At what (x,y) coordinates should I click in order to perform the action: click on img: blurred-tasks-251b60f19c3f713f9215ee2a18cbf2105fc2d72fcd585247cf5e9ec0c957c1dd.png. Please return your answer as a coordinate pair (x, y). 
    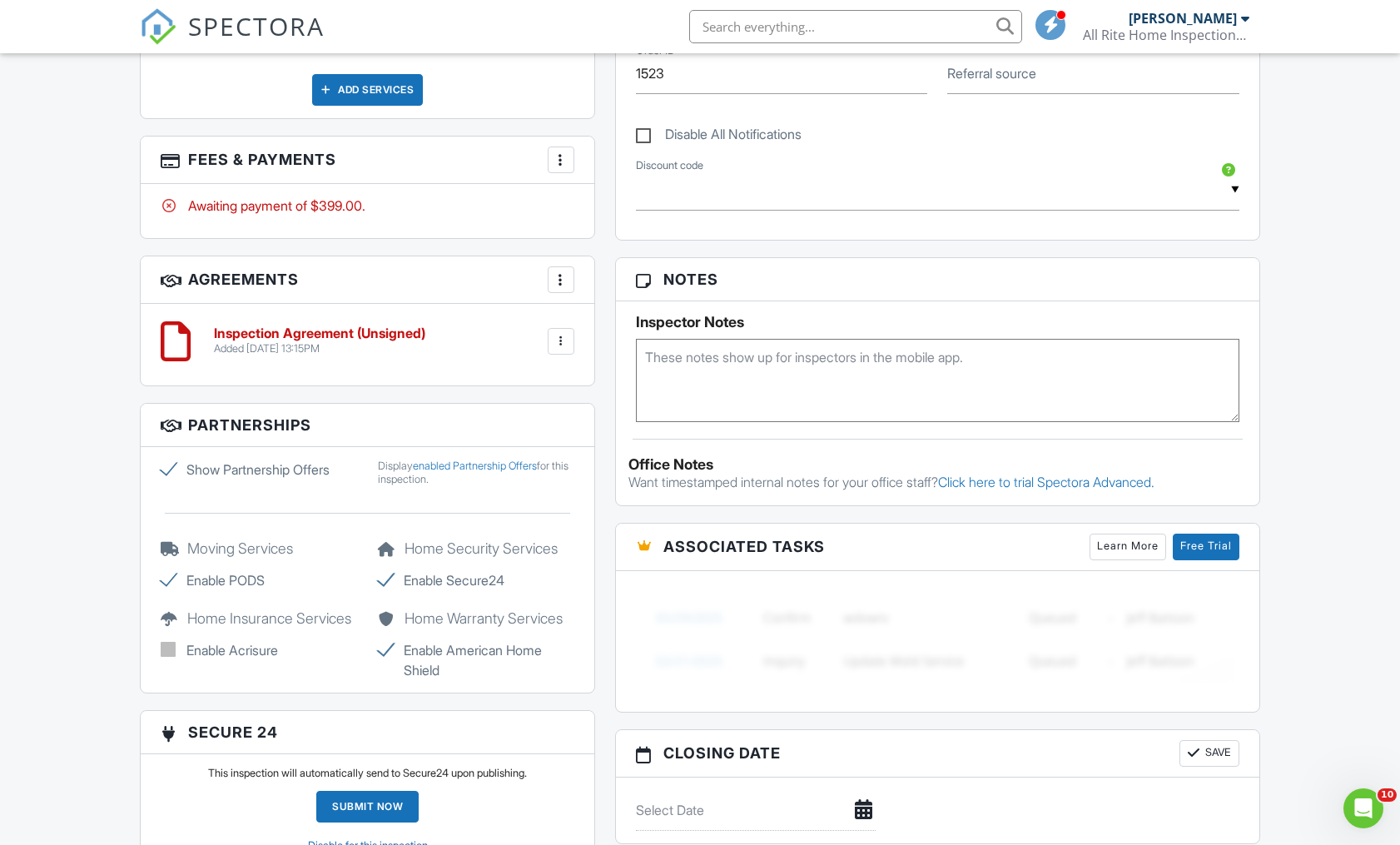
    Looking at the image, I should click on (937, 639).